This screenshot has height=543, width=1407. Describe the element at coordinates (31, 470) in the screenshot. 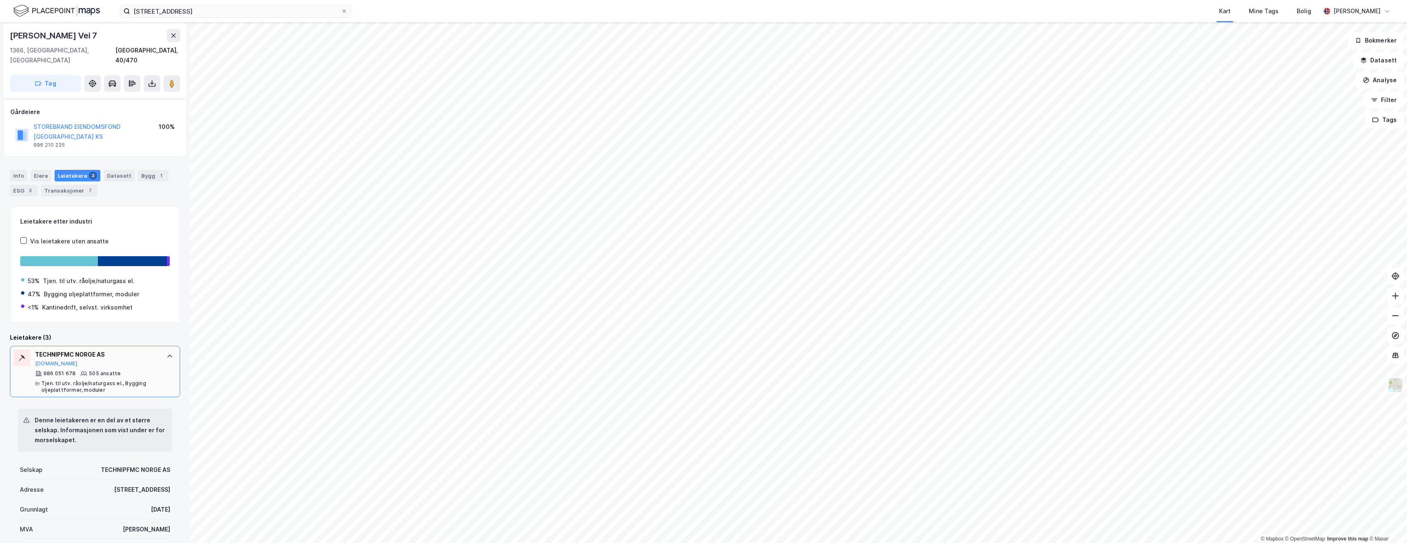

I see `div: Selskap` at that location.